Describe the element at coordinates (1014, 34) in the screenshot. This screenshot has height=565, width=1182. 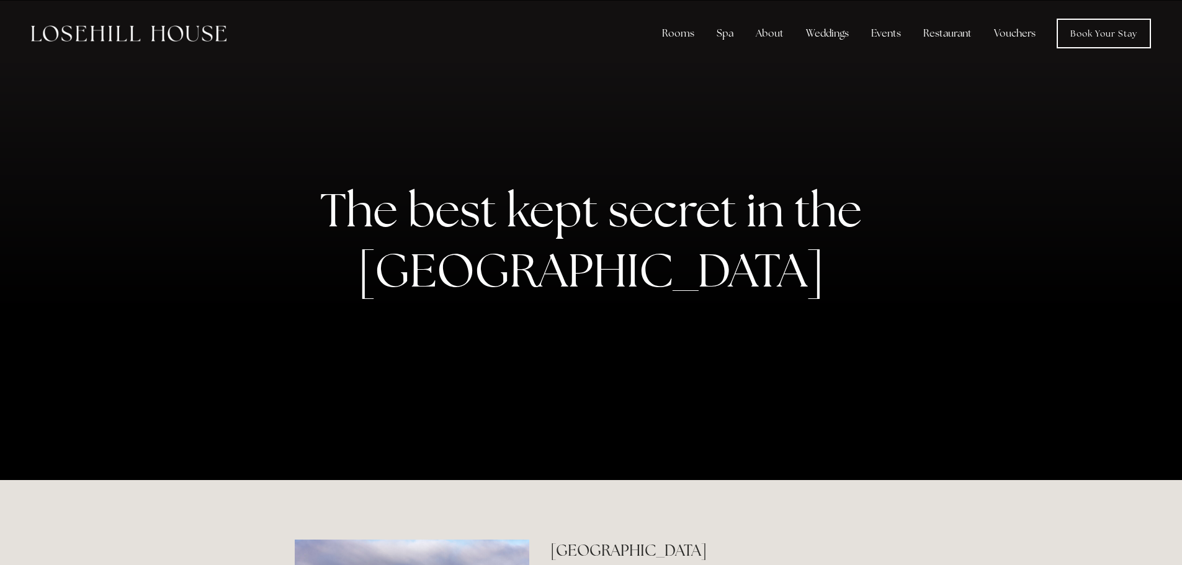
I see `a: Vouchers` at that location.